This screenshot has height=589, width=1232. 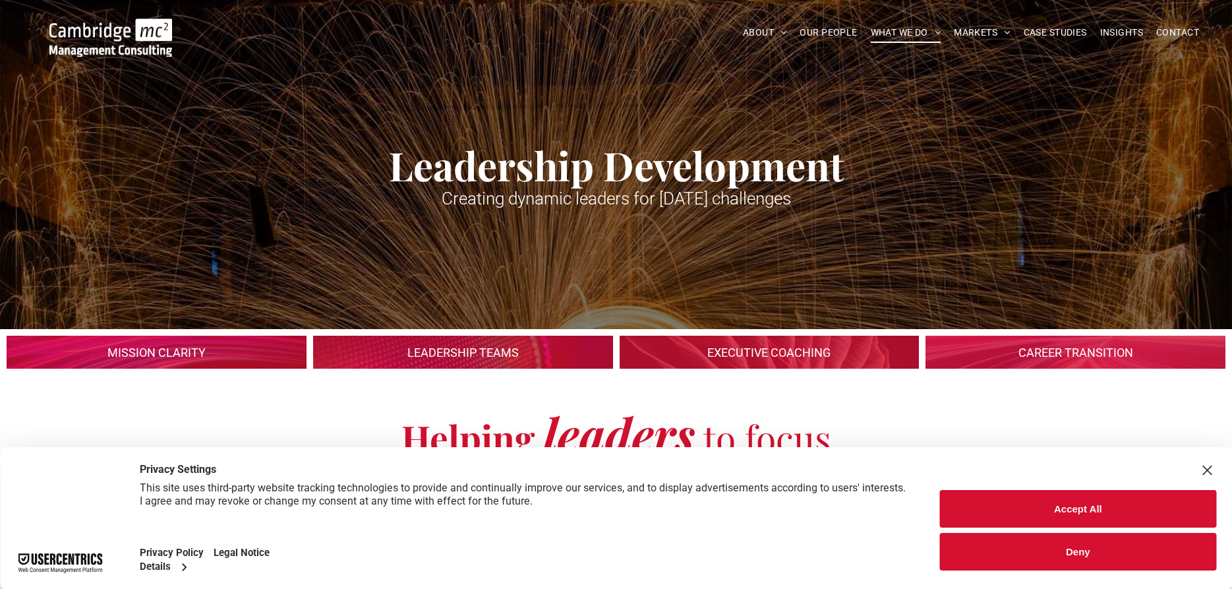 I want to click on a: ABOUT, so click(x=765, y=32).